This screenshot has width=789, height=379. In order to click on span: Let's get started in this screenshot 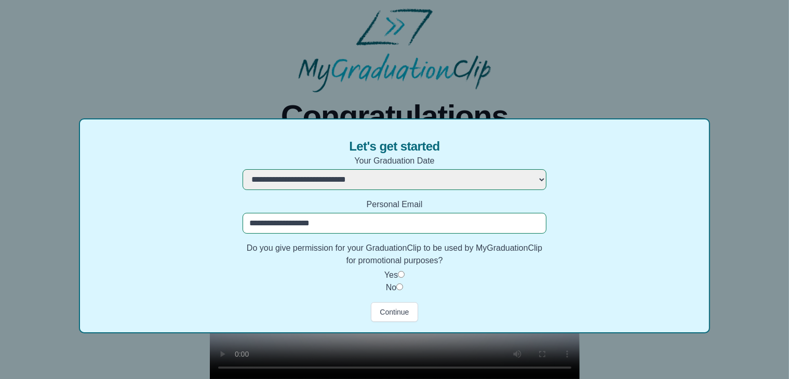, I will do `click(394, 146)`.